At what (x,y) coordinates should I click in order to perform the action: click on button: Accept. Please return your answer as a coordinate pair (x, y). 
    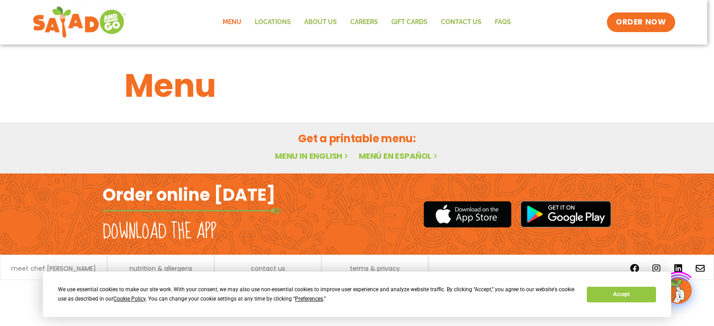
    Looking at the image, I should click on (621, 295).